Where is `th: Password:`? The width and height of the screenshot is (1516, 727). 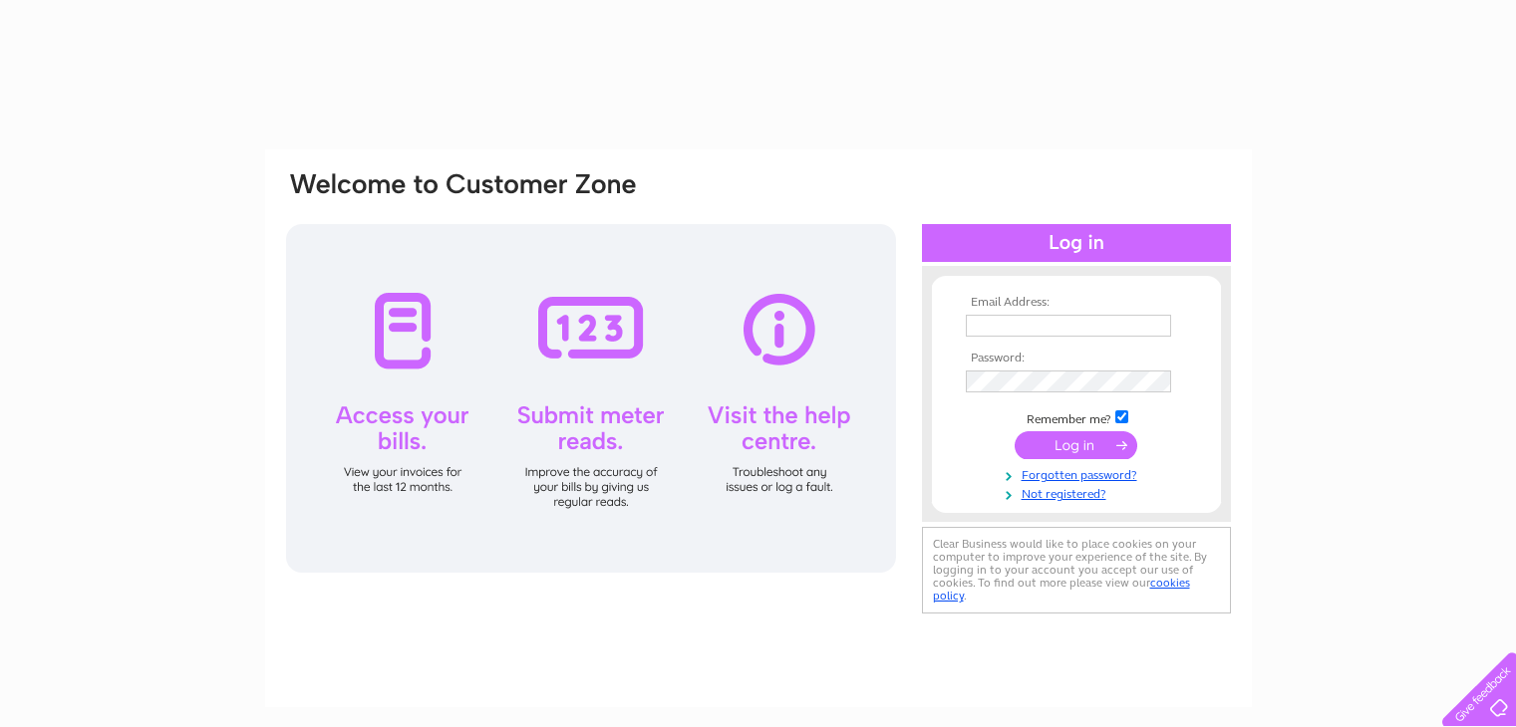 th: Password: is located at coordinates (1076, 359).